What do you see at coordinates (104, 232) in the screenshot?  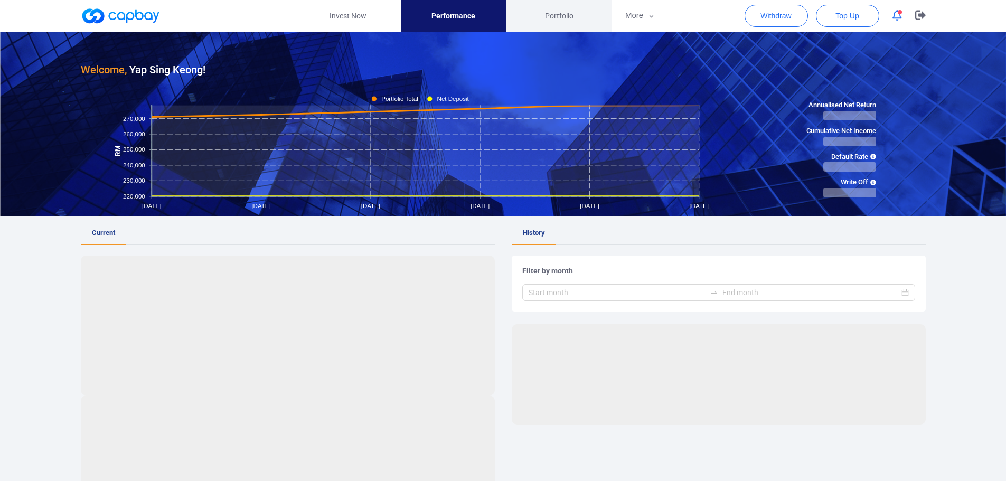 I see `span: Current` at bounding box center [104, 232].